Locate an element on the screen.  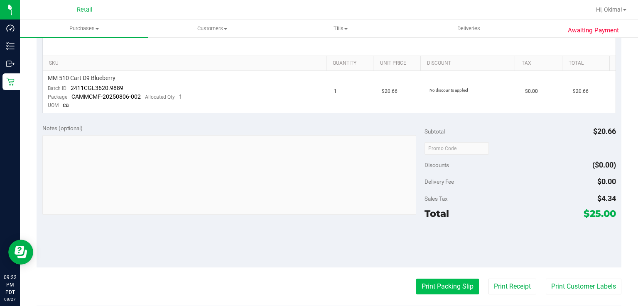
span: Delivery Fee is located at coordinates (439, 182).